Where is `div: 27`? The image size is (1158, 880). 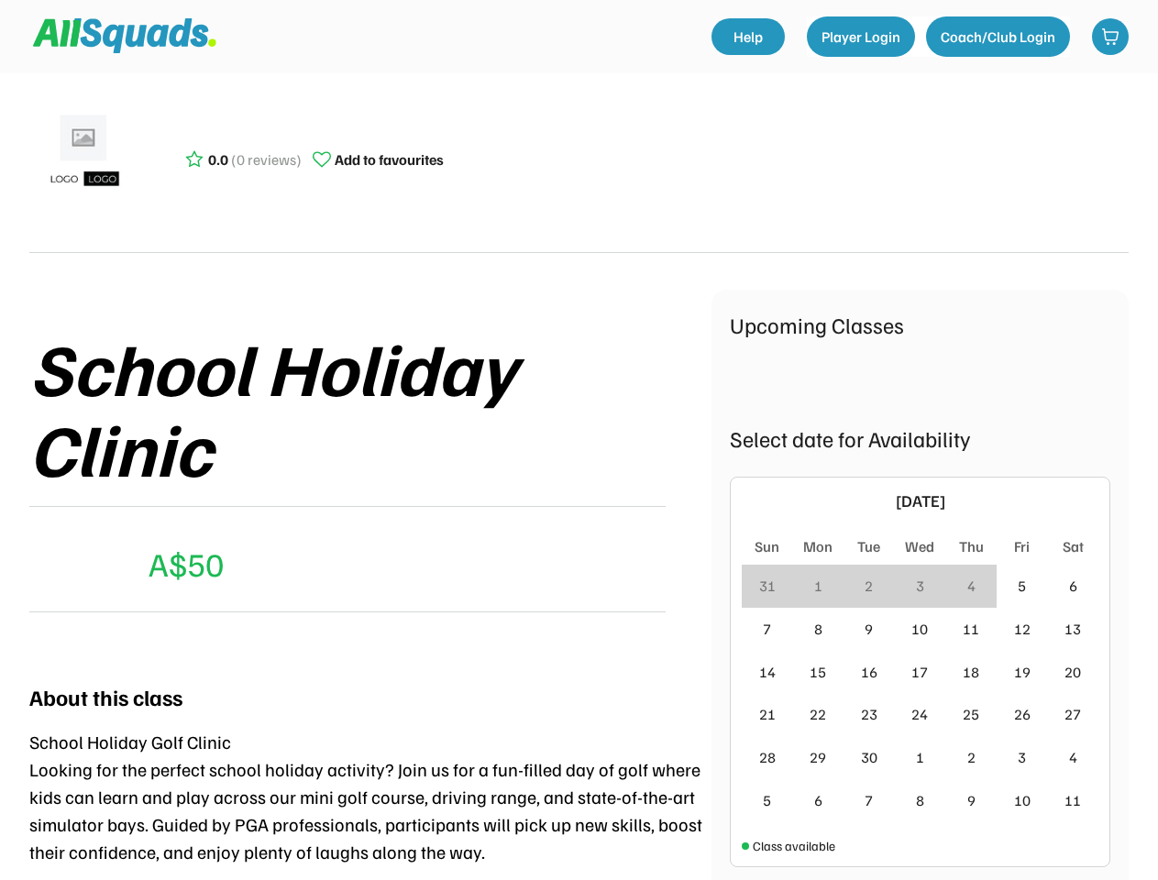 div: 27 is located at coordinates (1073, 714).